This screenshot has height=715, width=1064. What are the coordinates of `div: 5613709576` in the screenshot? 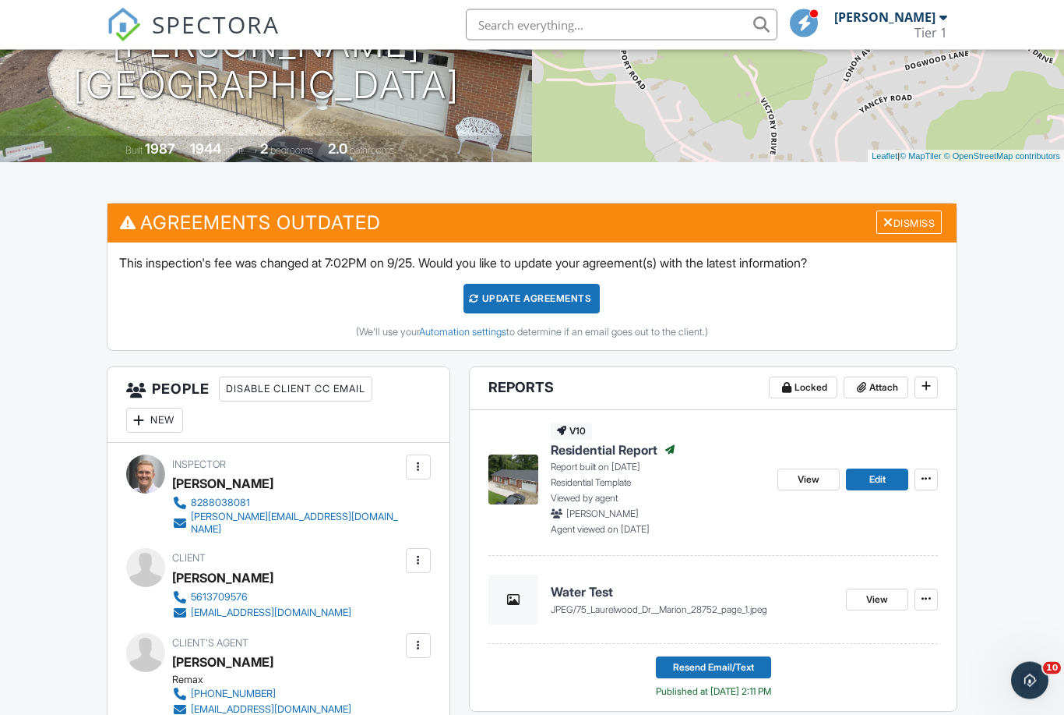 It's located at (219, 598).